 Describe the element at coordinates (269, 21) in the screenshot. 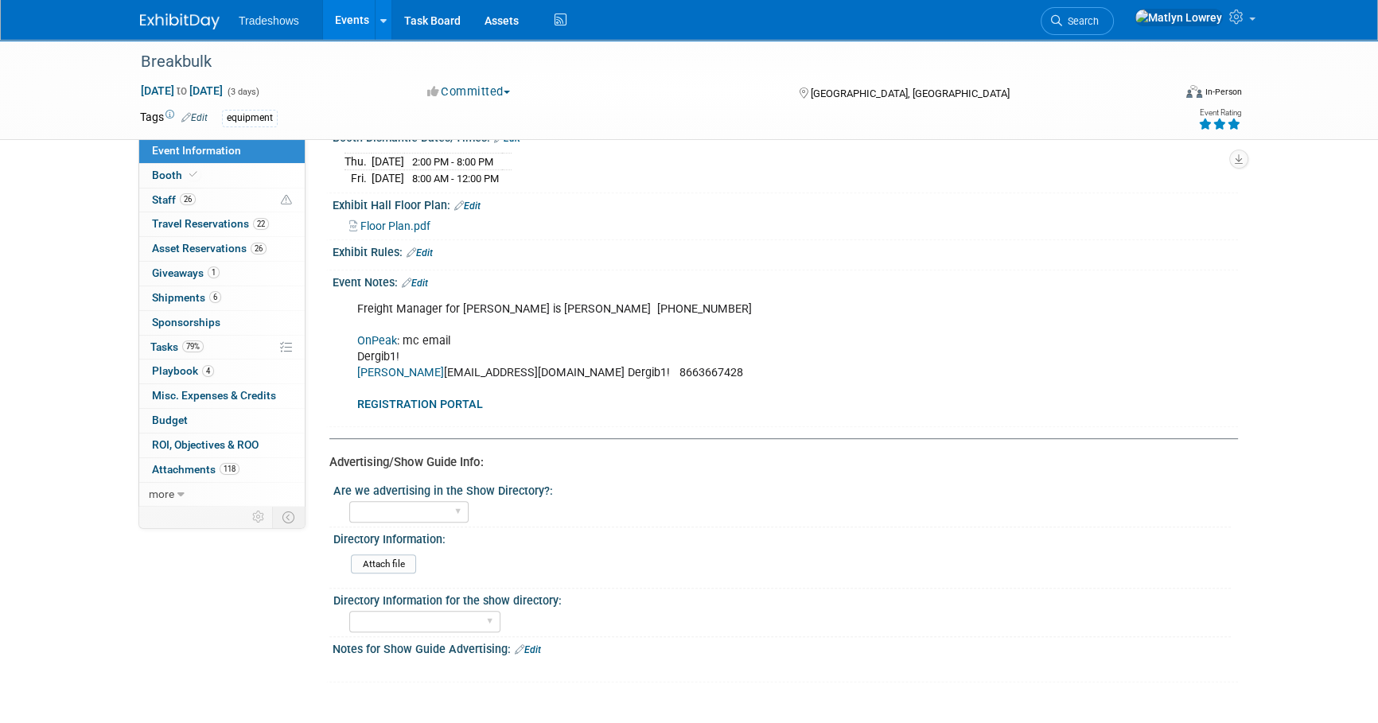

I see `span: Tradeshows` at that location.